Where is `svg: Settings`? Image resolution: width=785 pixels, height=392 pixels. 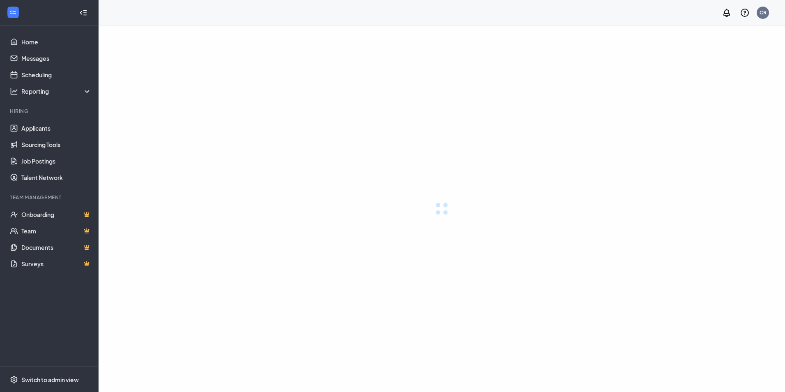
svg: Settings is located at coordinates (14, 379).